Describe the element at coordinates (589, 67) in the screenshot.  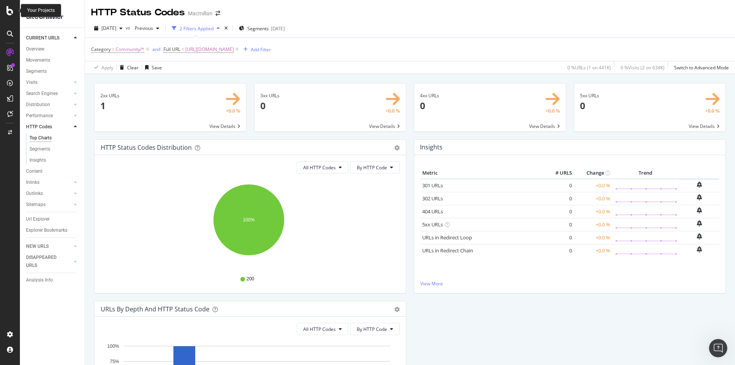
I see `div: 0 % URLs ( 1 on 441K )` at that location.